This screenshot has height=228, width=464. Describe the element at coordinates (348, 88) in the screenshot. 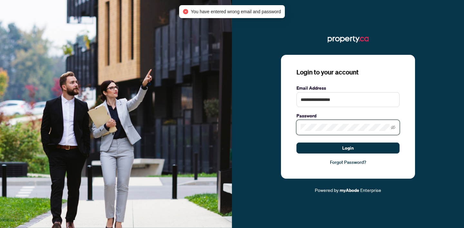

I see `label: Email Address` at that location.